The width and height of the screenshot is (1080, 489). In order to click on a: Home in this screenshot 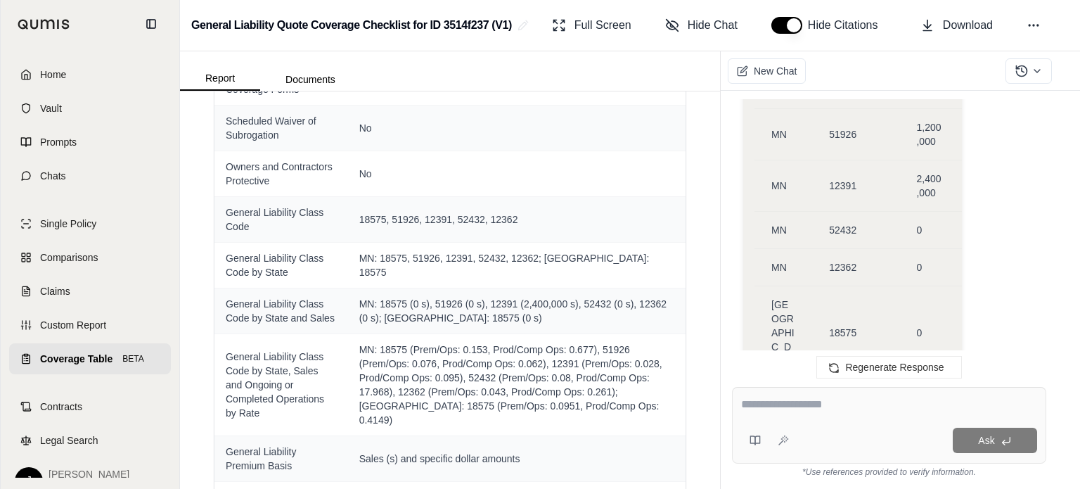, I will do `click(90, 75)`.